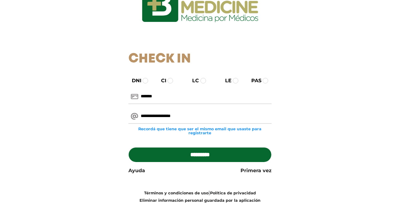  What do you see at coordinates (200, 200) in the screenshot?
I see `a: Eliminar información personal guardada por la aplicación` at bounding box center [200, 200].